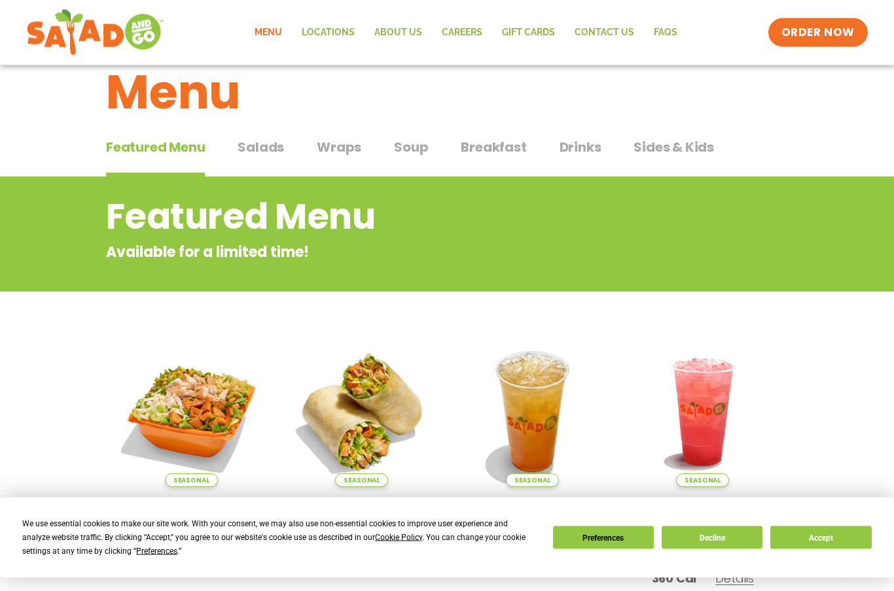 The width and height of the screenshot is (894, 591). Describe the element at coordinates (532, 412) in the screenshot. I see `img: Product photo for Apple Cider Lemonade` at that location.